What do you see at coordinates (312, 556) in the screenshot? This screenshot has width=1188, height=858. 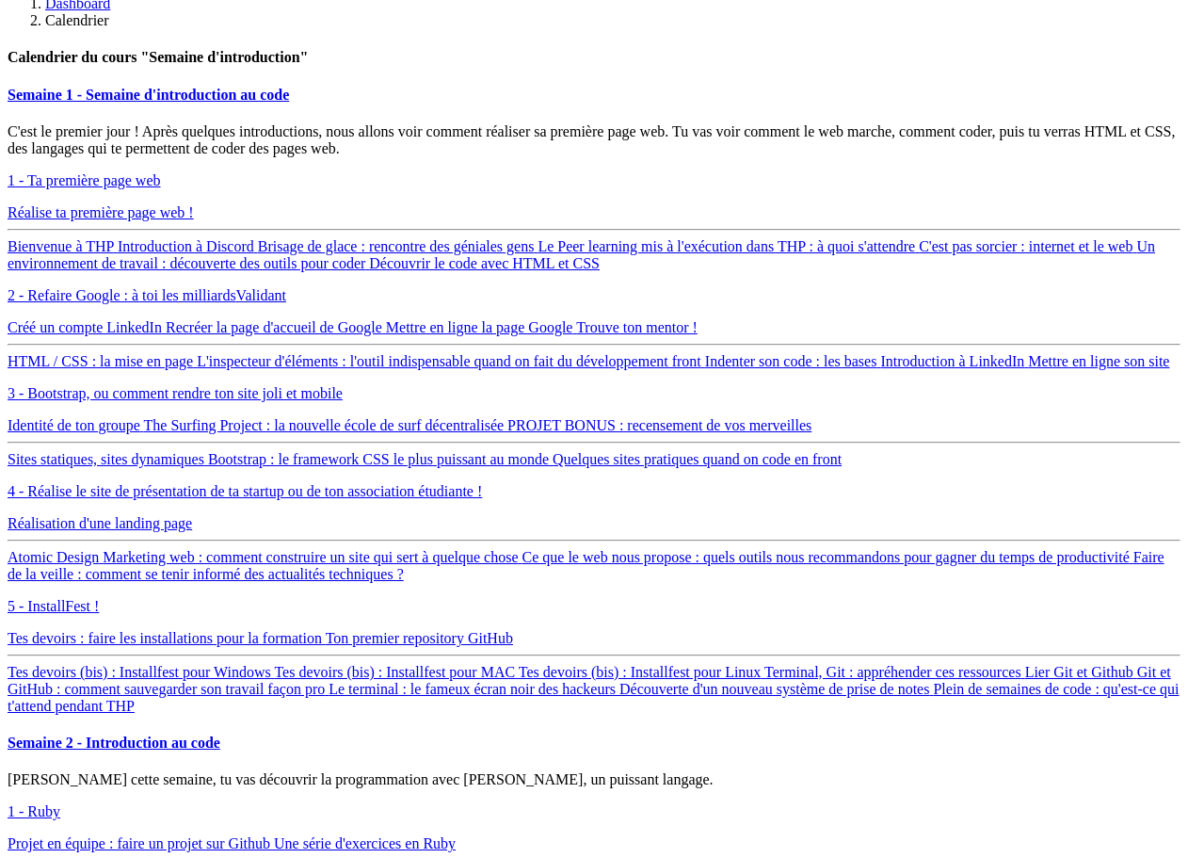 I see `a: Marketing web : comment construire un site qui sert à quelque chose` at bounding box center [312, 556].